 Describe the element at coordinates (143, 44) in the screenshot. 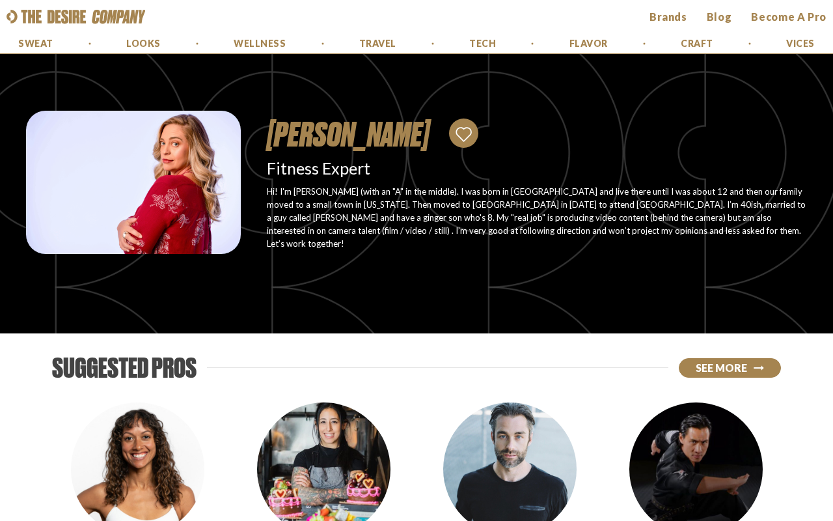

I see `a: Looks` at that location.